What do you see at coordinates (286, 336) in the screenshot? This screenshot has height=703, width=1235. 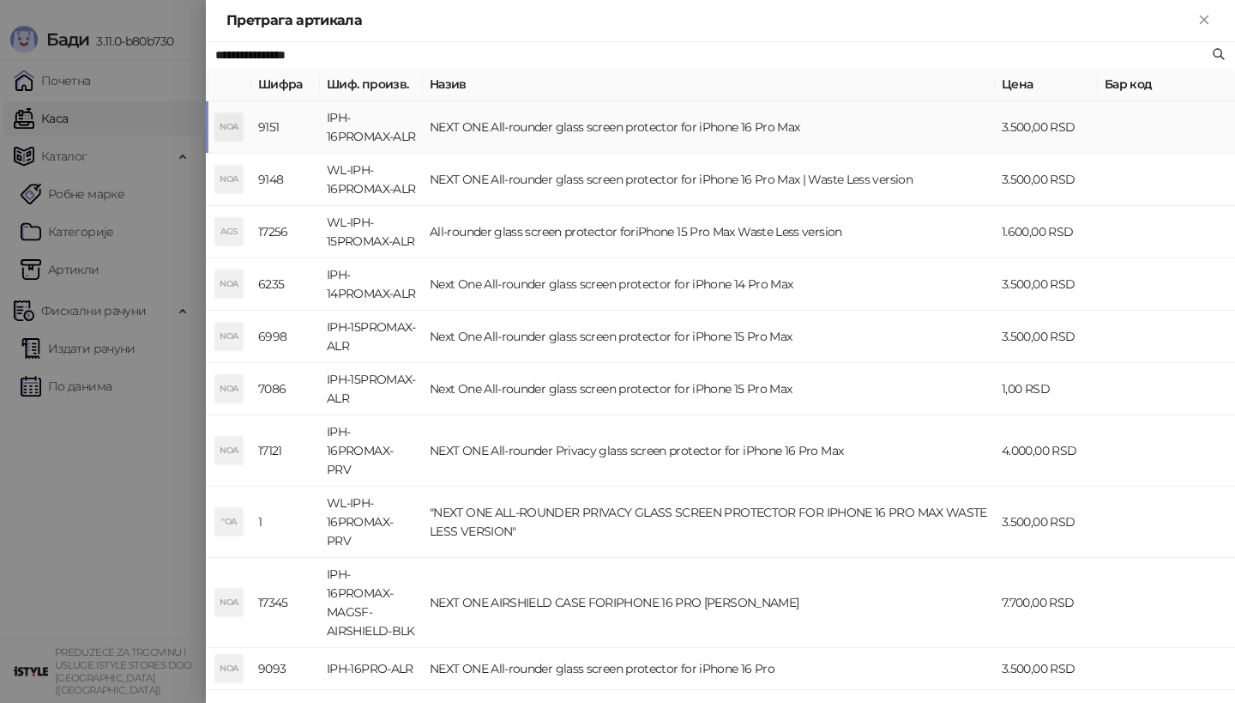 I see `td: 6998` at bounding box center [286, 336].